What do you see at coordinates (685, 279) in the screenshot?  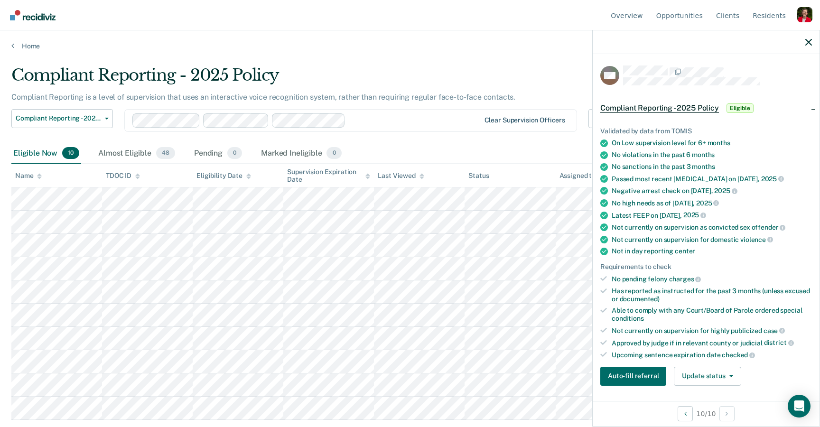 I see `span: charges` at bounding box center [685, 279].